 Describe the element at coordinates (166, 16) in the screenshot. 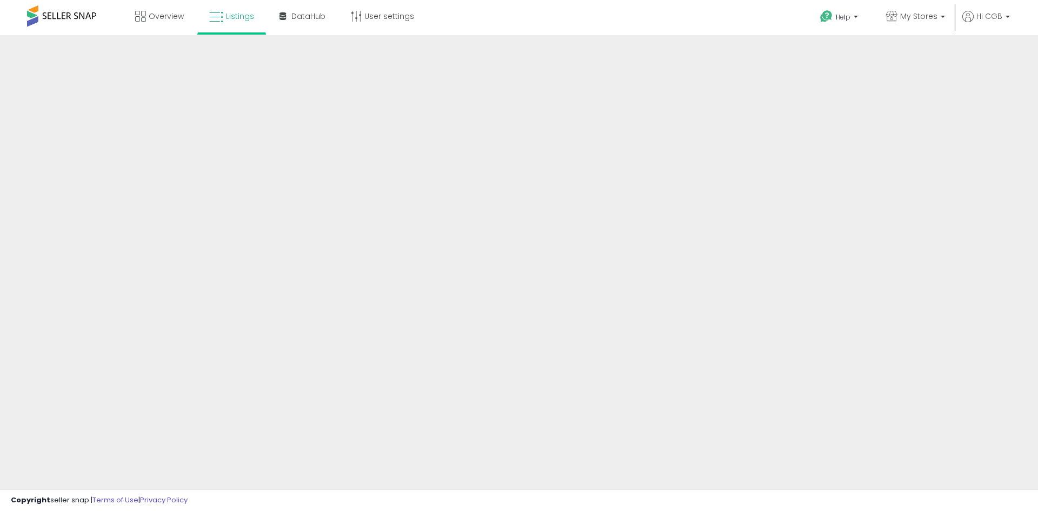

I see `span: Overview` at that location.